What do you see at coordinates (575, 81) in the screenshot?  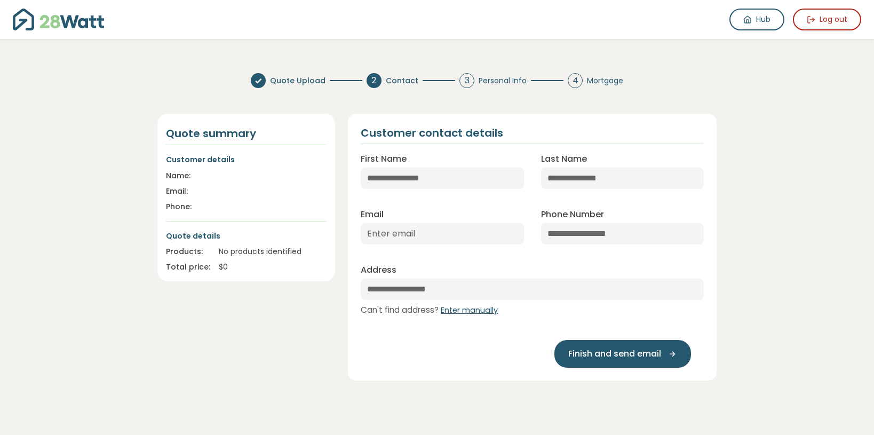 I see `div: 4` at bounding box center [575, 81].